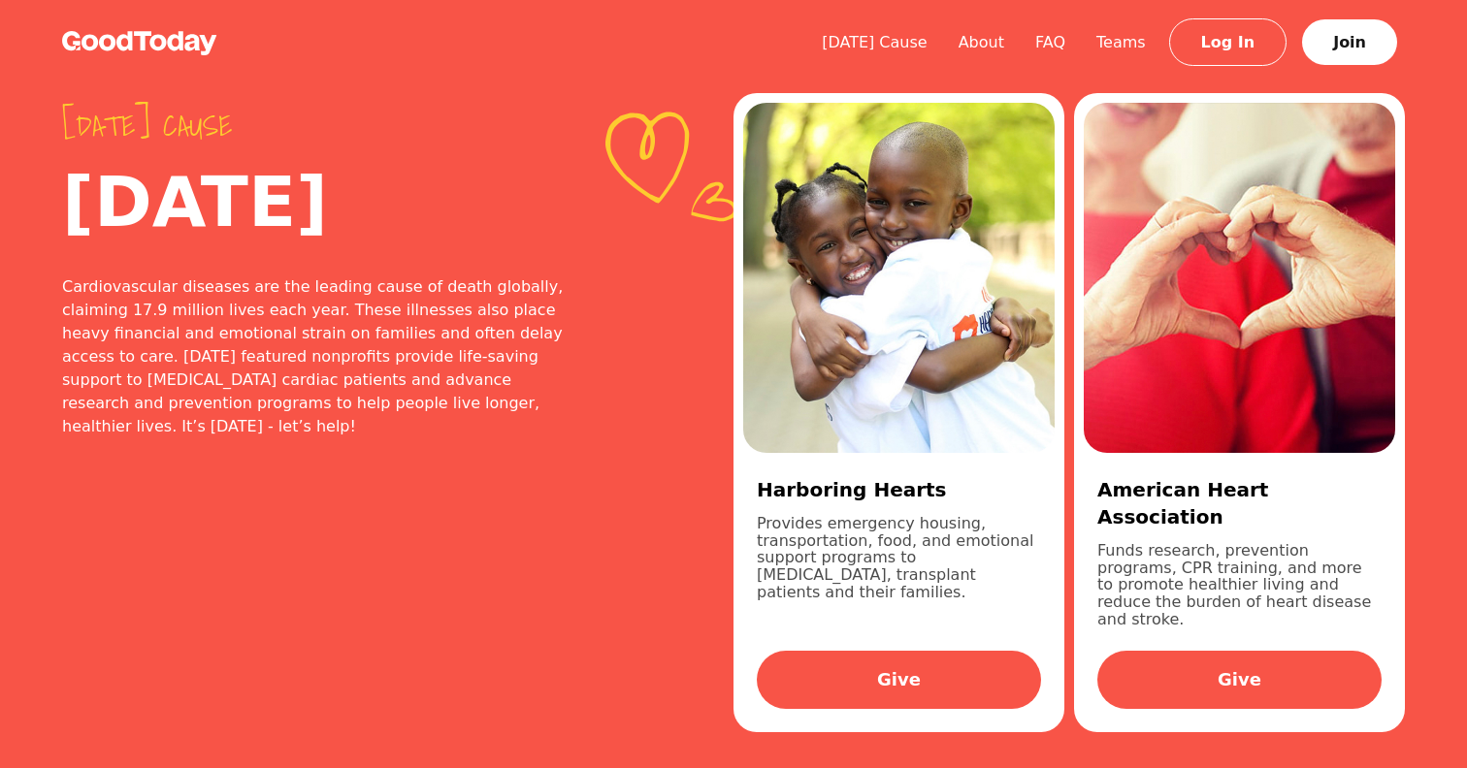 The width and height of the screenshot is (1467, 768). What do you see at coordinates (1050, 42) in the screenshot?
I see `a: FAQ` at bounding box center [1050, 42].